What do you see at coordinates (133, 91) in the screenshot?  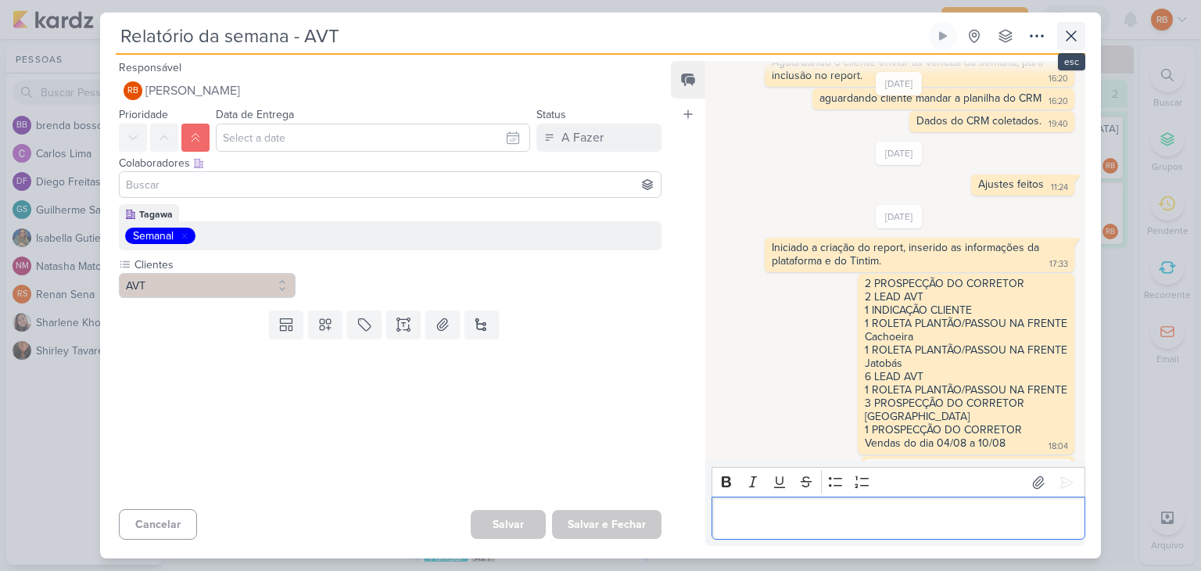 I see `div: Rogerio Bispo` at bounding box center [133, 91].